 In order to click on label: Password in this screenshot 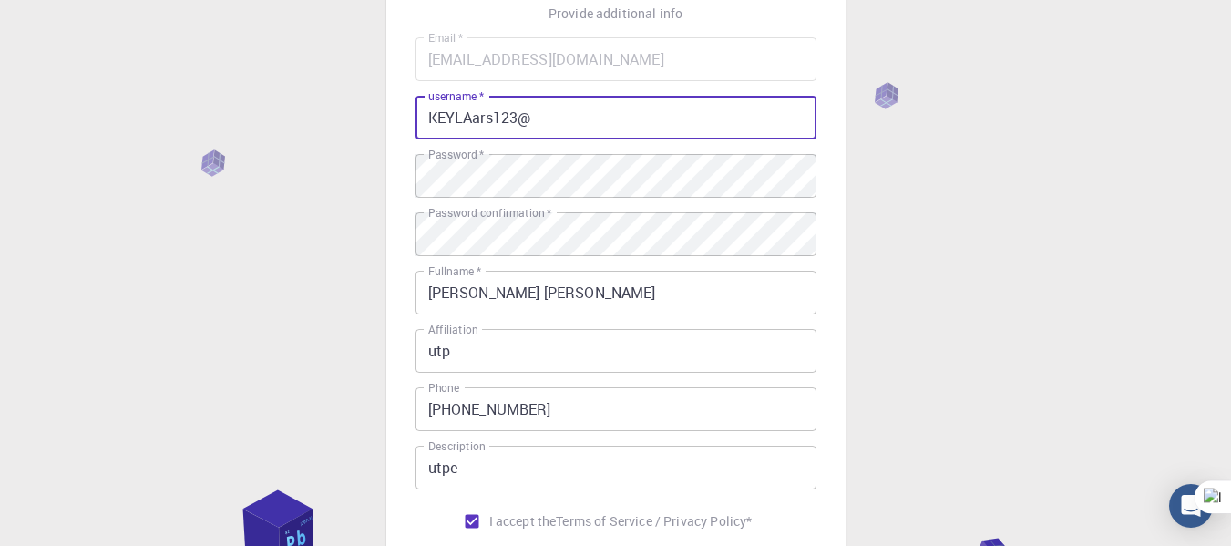, I will do `click(455, 154)`.